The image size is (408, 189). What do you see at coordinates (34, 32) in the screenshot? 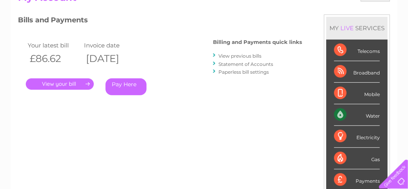
I see `img: logo.png` at bounding box center [34, 32].